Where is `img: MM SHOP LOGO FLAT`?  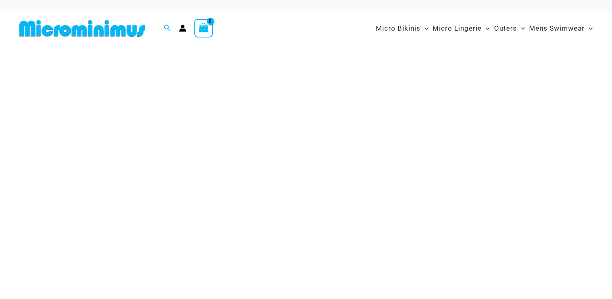 img: MM SHOP LOGO FLAT is located at coordinates (82, 28).